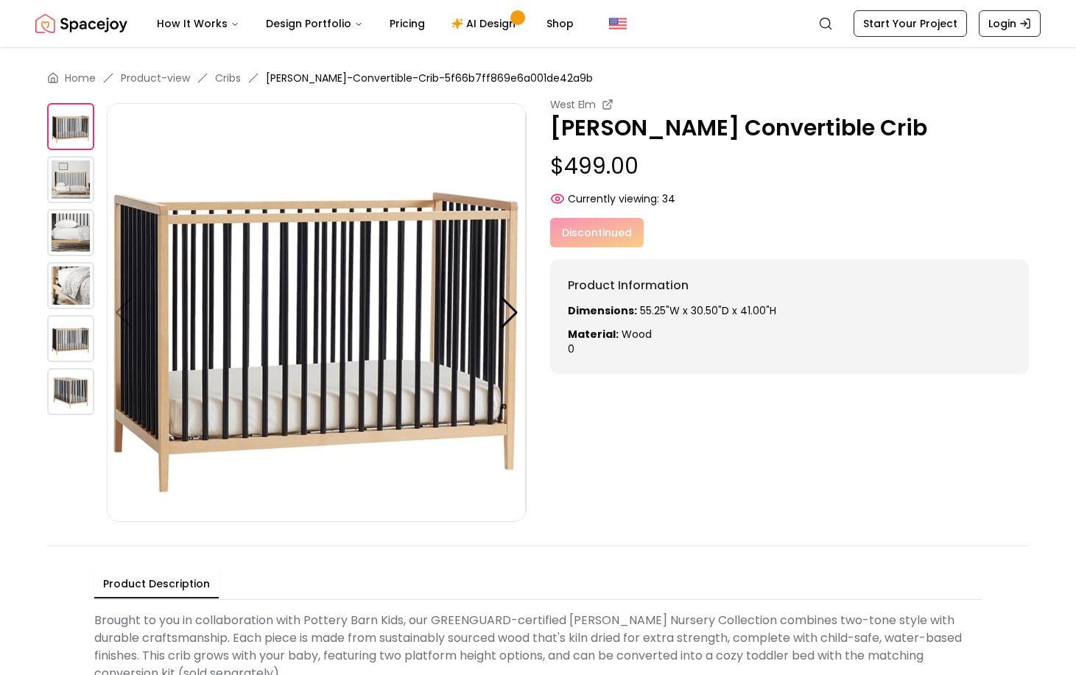 The image size is (1076, 675). What do you see at coordinates (71, 233) in the screenshot?
I see `img: https://storage.googleapis.com/spacejoy-main/assets/5f66b7ff869e6a001de42a9b/product_2_hhobfabelcnh` at bounding box center [71, 233].